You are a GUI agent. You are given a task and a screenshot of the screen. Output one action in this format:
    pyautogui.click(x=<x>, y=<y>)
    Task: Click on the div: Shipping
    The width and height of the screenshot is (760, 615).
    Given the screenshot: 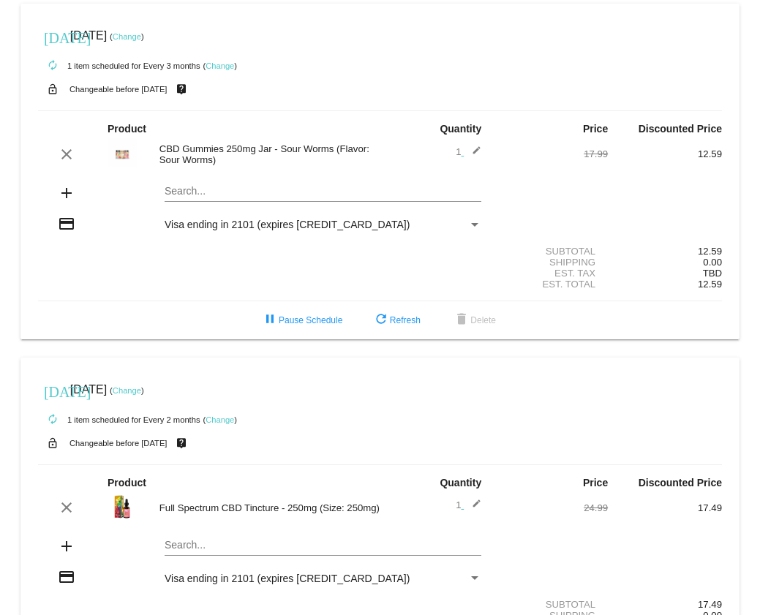 What is the action you would take?
    pyautogui.click(x=551, y=262)
    